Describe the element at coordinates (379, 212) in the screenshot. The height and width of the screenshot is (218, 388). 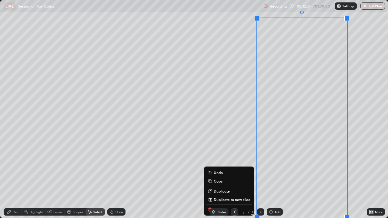
I see `div: More` at that location.